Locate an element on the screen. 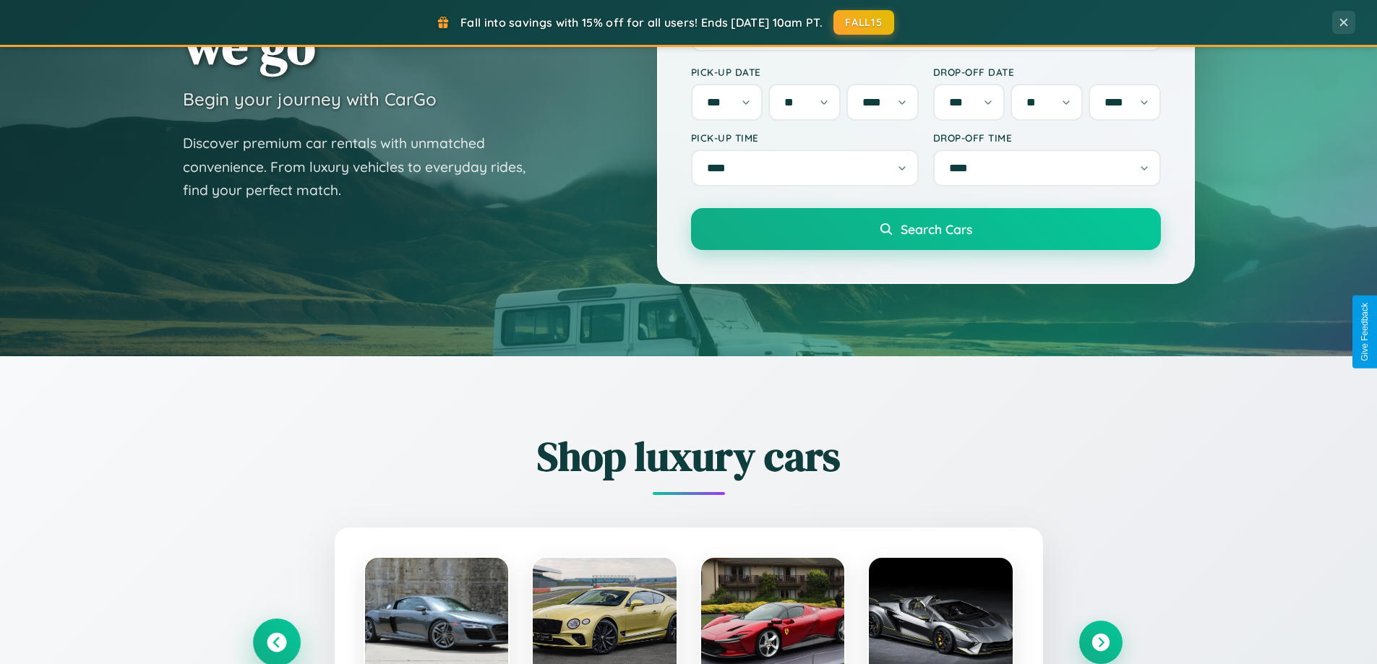  button: Search Cars is located at coordinates (926, 229).